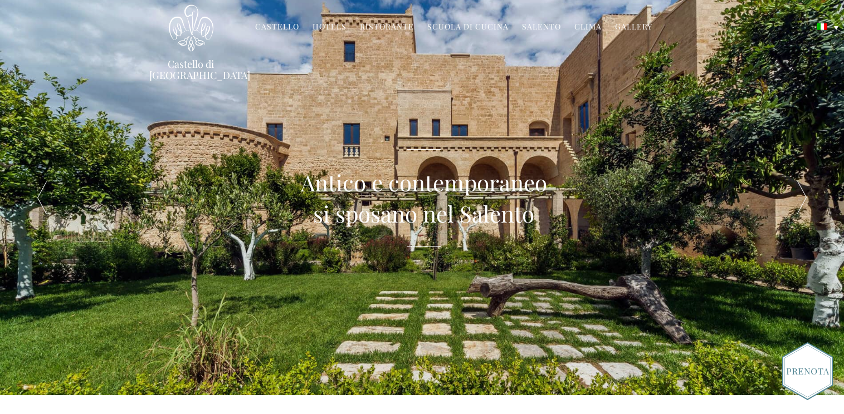 This screenshot has width=844, height=414. What do you see at coordinates (277, 27) in the screenshot?
I see `a: Castello` at bounding box center [277, 27].